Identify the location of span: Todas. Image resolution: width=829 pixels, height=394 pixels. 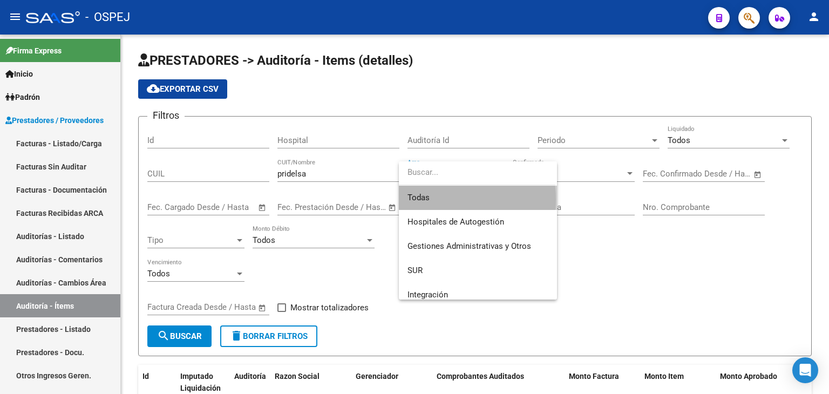
(478, 198).